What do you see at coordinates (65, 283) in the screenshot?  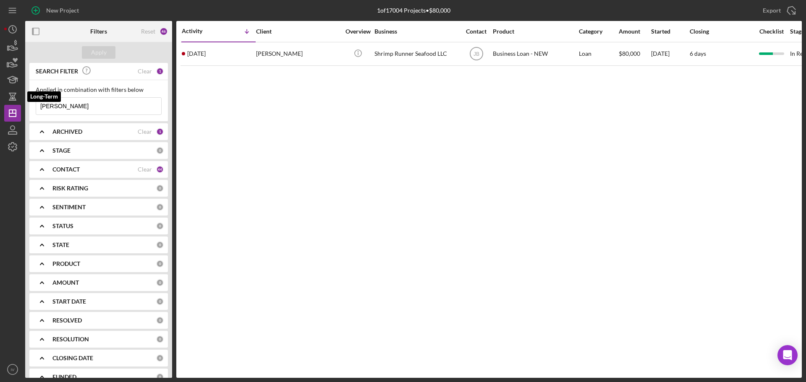 I see `b: AMOUNT` at bounding box center [65, 283].